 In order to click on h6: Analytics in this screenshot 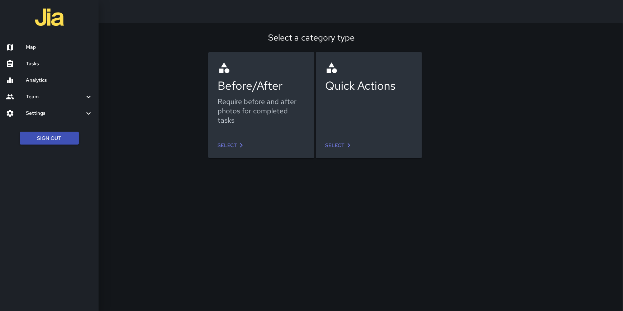, I will do `click(59, 80)`.